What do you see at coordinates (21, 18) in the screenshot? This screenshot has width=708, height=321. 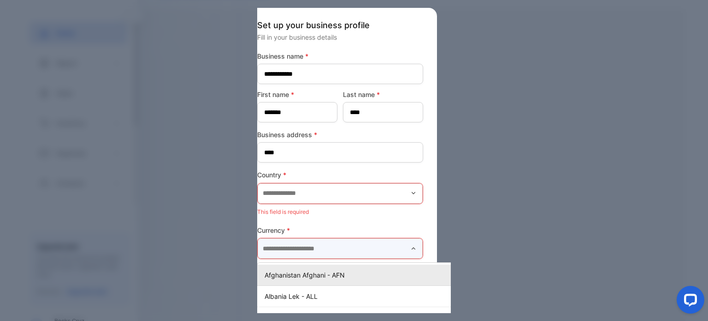 I see `button: Open LiveChat chat widget` at bounding box center [21, 18].